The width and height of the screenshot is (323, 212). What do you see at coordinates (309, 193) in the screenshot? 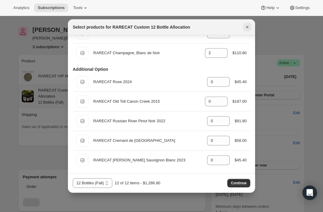
I see `div: Open Intercom Messenger` at bounding box center [309, 193].